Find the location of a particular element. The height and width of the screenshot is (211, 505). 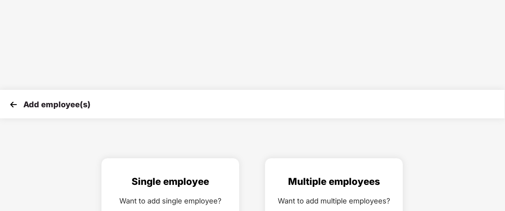

div: Multiple employees is located at coordinates (334, 181).